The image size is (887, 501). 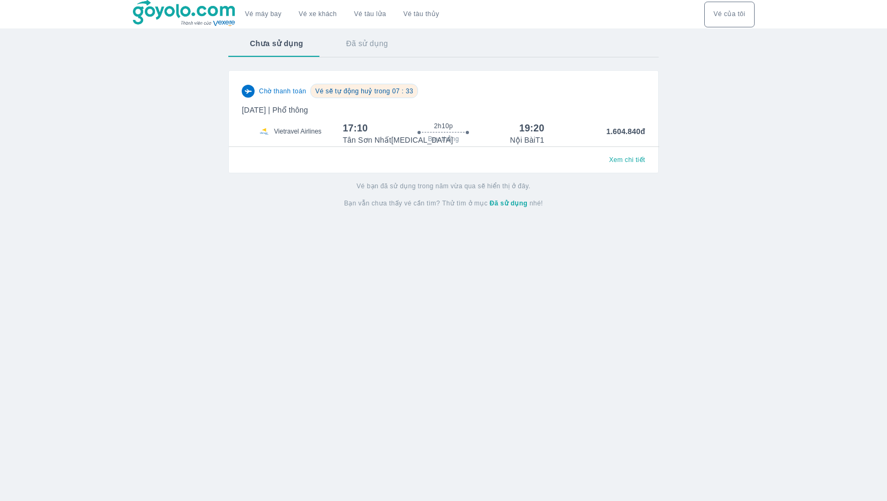 What do you see at coordinates (527, 140) in the screenshot?
I see `p: Nội Bài T1` at bounding box center [527, 140].